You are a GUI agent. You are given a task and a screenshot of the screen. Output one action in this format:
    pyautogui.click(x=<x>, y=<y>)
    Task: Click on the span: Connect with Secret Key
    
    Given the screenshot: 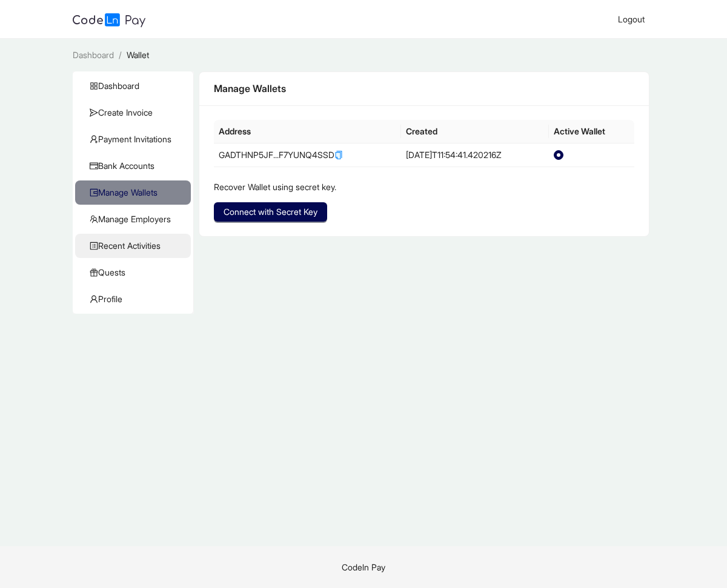 What is the action you would take?
    pyautogui.click(x=270, y=212)
    